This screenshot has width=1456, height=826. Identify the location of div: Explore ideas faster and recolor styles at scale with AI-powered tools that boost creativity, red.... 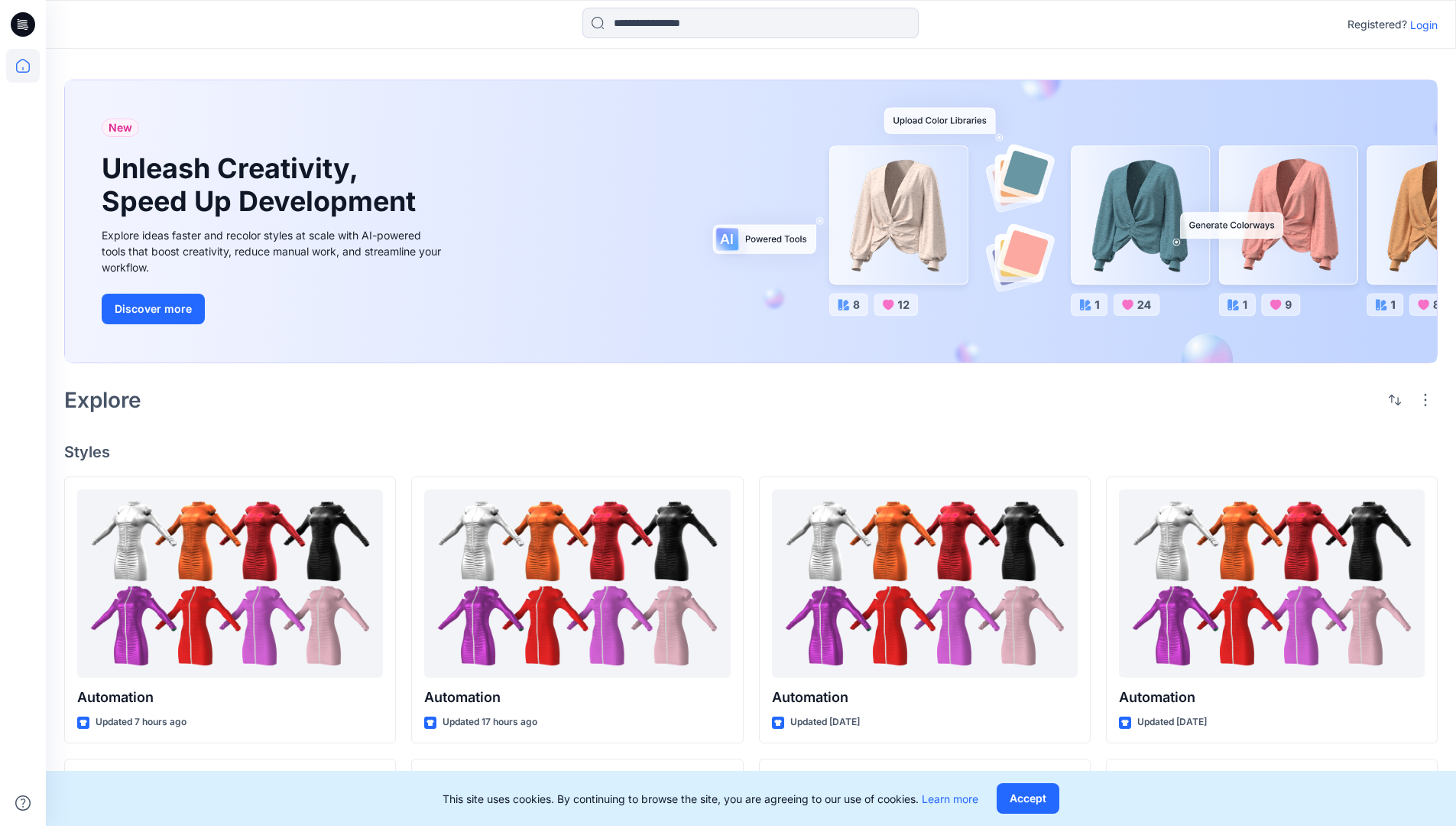
(274, 251).